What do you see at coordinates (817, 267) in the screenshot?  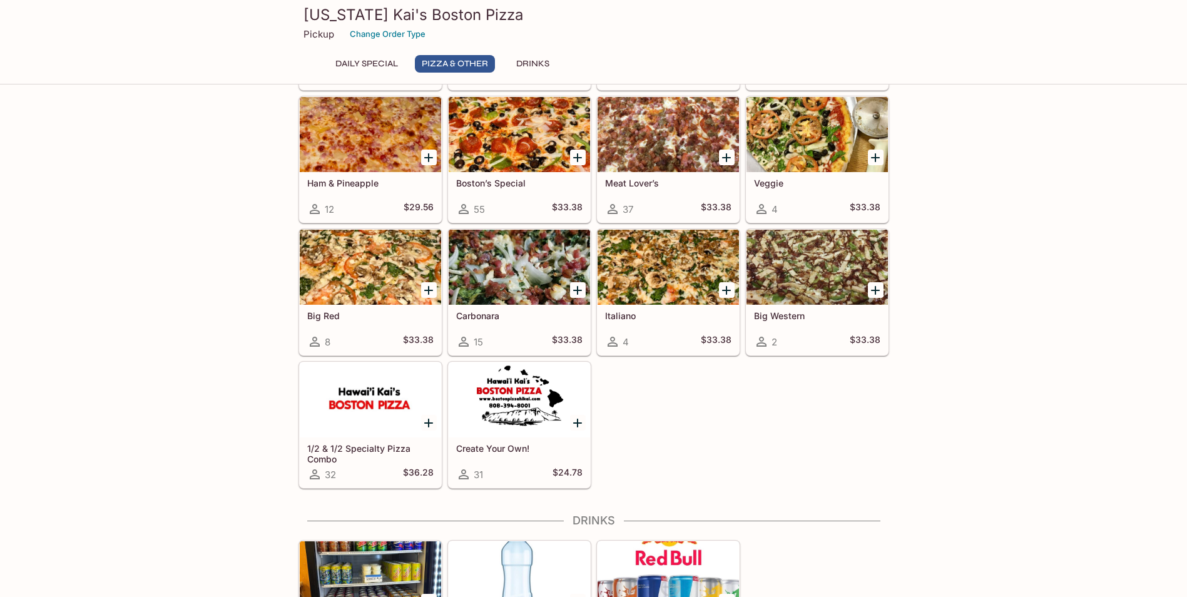 I see `div: Big Western` at bounding box center [817, 267].